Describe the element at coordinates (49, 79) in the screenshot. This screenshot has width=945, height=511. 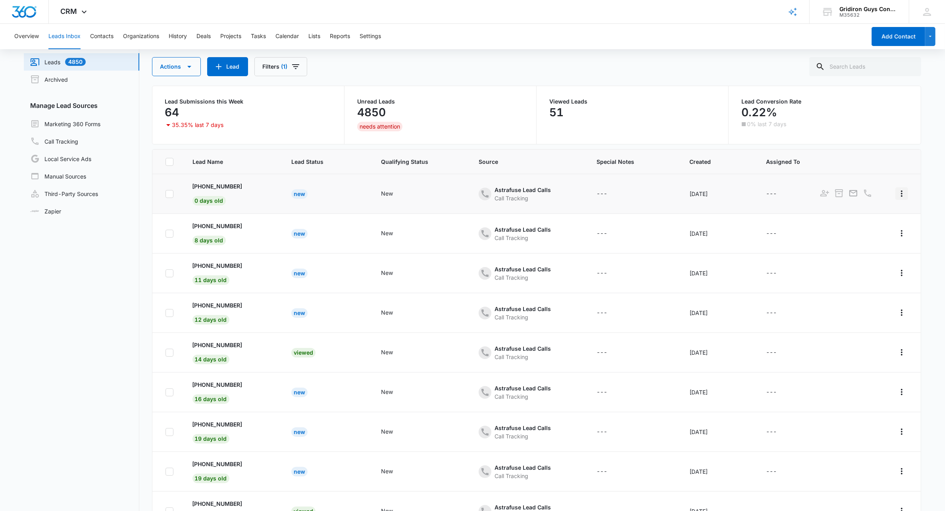
I see `a: Archived` at that location.